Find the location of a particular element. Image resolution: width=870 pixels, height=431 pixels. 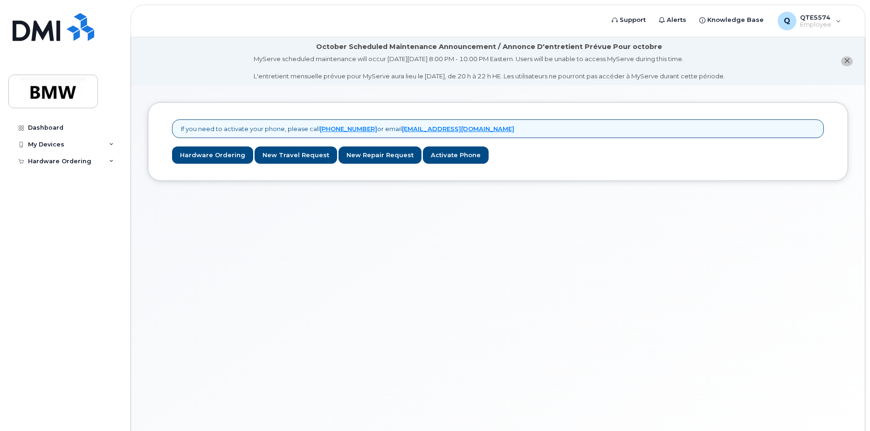

a: New Repair Request is located at coordinates (380, 155).